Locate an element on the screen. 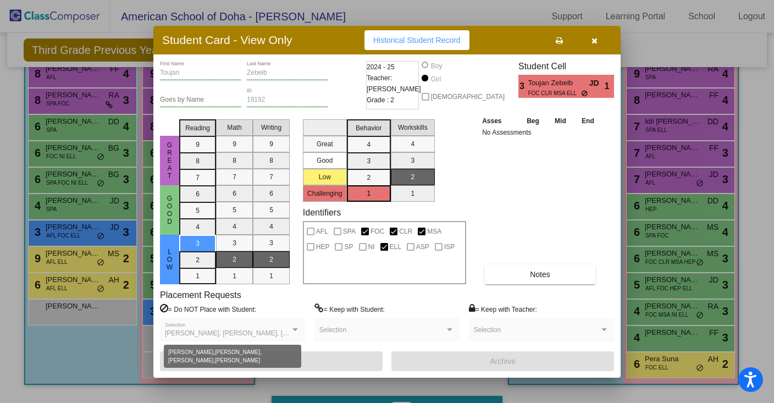 Image resolution: width=774 pixels, height=403 pixels. input: goes by name is located at coordinates (201, 100).